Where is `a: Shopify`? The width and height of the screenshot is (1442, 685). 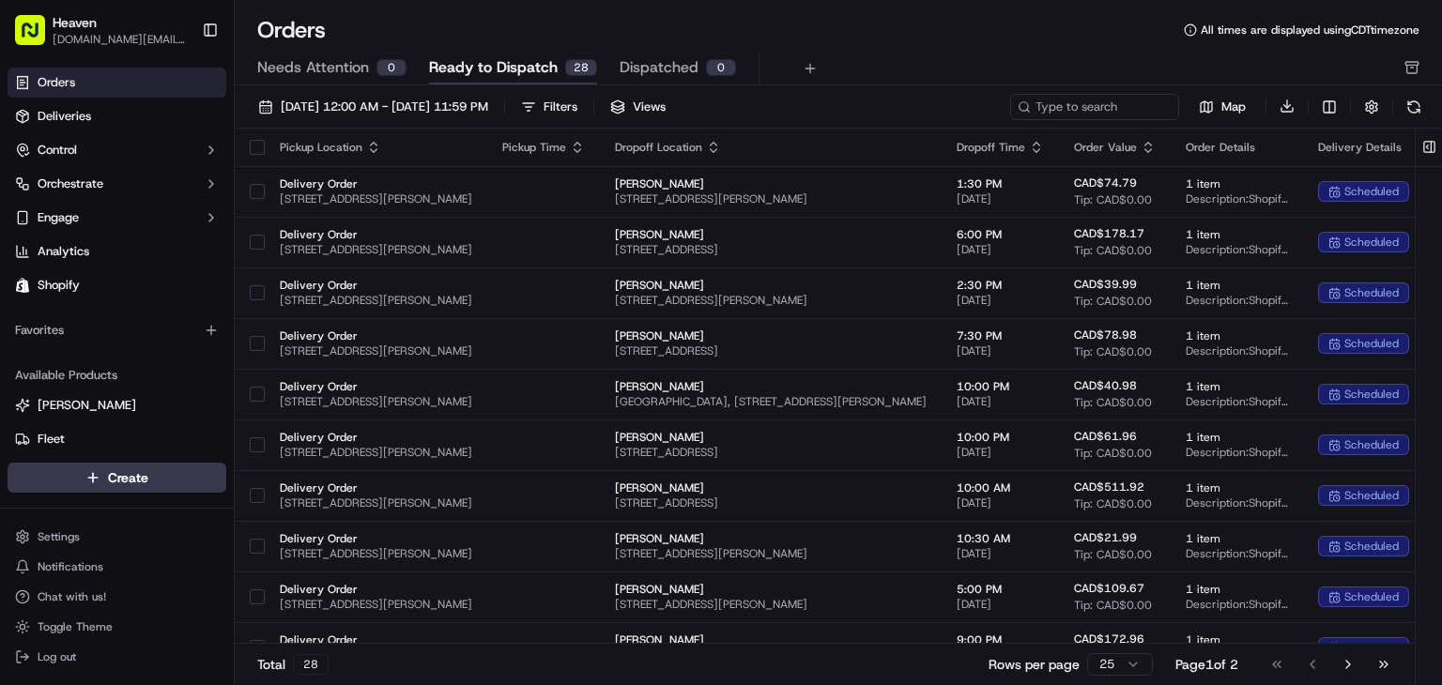
a: Shopify is located at coordinates (116, 285).